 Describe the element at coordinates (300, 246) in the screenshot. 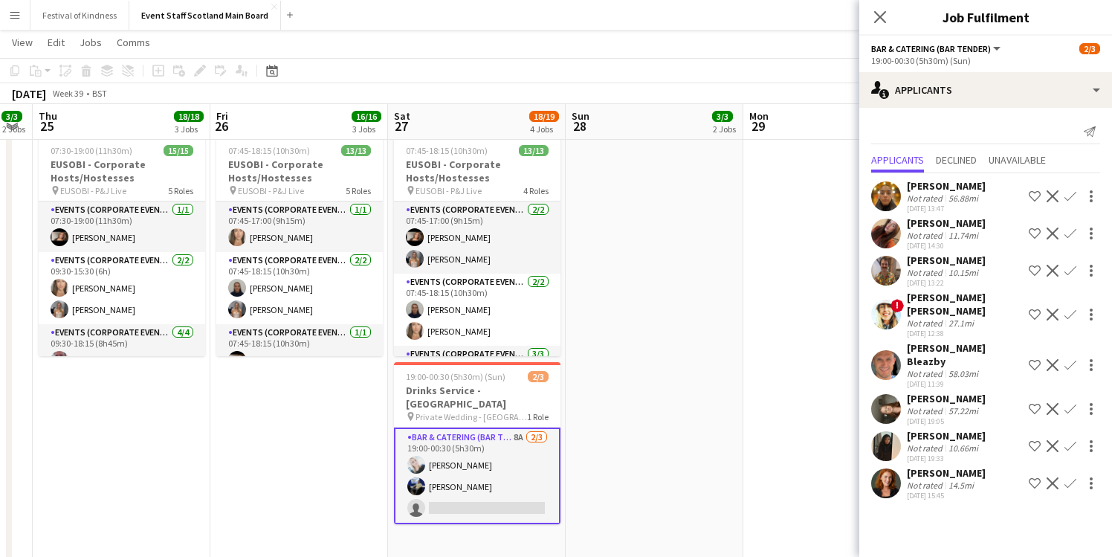

I see `div: 07:45-18:15 (10h30m)13/13EUSOBI - Corporate Hosts/Hostesses EUSOBI - P&J Live5 RolesEvents (Corpo...` at that location.